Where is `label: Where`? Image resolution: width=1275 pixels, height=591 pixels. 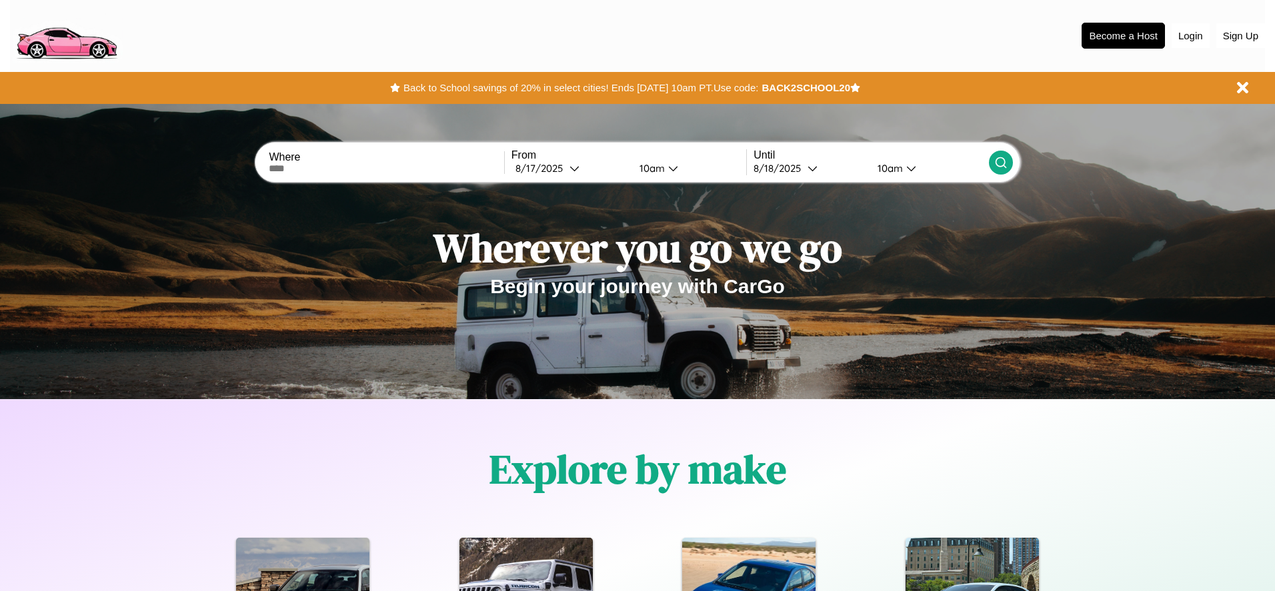
label: Where is located at coordinates (386, 157).